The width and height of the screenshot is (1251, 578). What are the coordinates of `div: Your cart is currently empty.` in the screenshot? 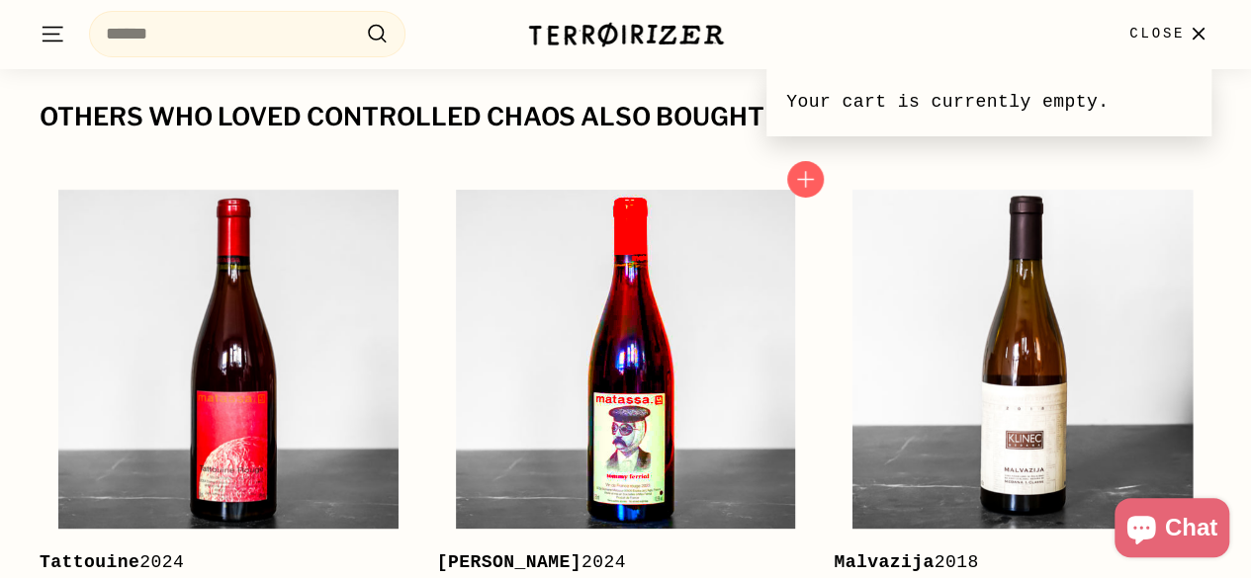 It's located at (989, 102).